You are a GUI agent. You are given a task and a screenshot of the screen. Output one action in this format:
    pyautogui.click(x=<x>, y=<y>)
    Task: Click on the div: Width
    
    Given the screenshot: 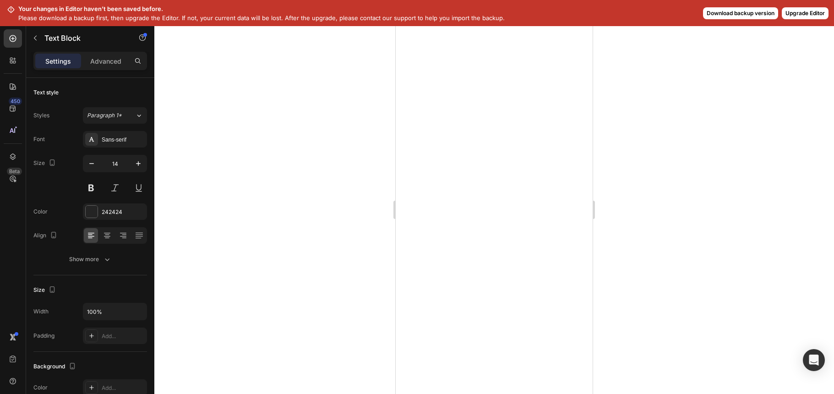 What is the action you would take?
    pyautogui.click(x=41, y=311)
    